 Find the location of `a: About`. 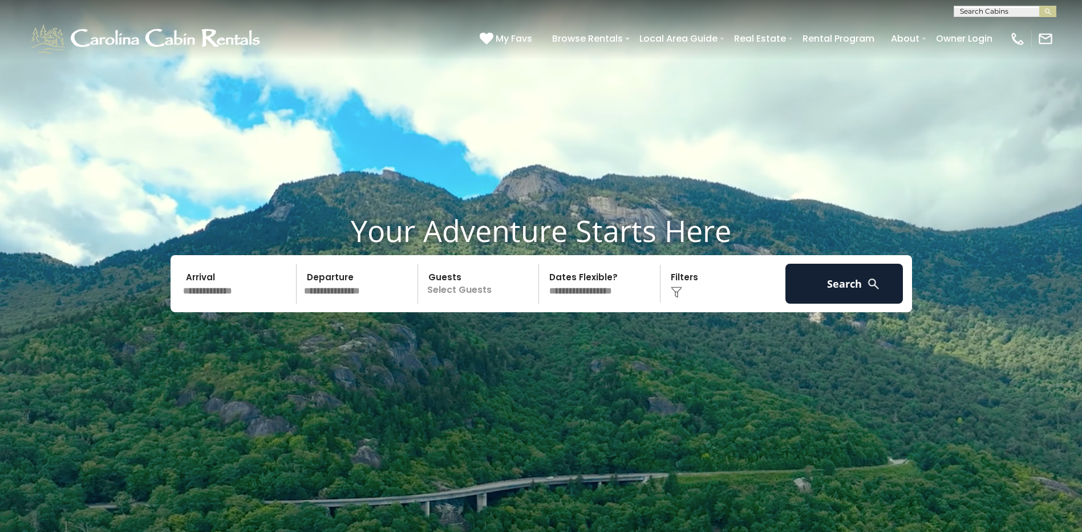

a: About is located at coordinates (905, 38).